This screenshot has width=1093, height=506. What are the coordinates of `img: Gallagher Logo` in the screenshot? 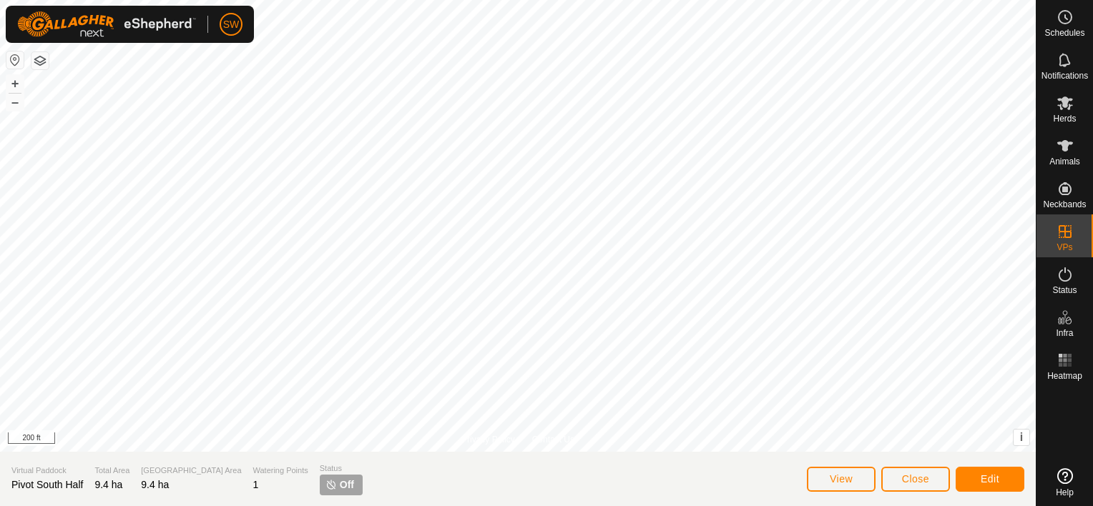 It's located at (107, 24).